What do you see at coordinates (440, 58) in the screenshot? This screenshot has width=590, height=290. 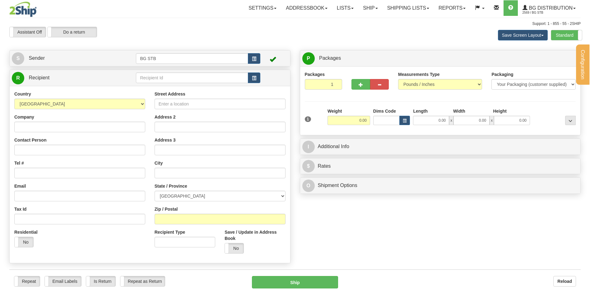 I see `a: P Packages` at bounding box center [440, 58].